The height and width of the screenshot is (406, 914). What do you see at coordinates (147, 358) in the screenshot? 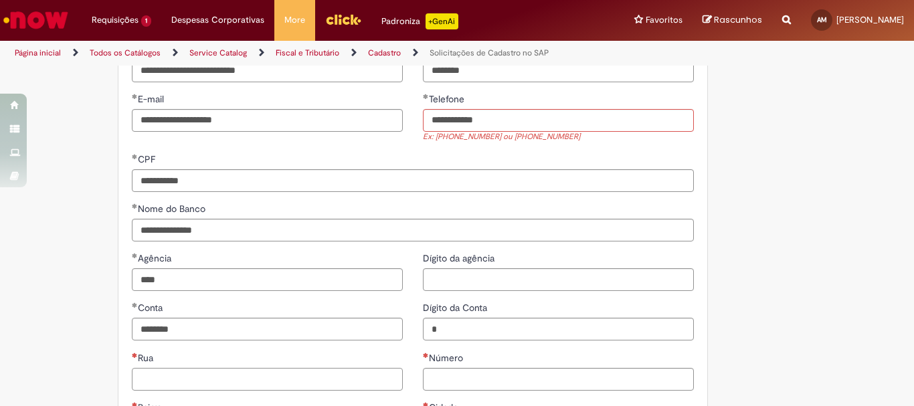
I see `span: Rua` at bounding box center [147, 358].